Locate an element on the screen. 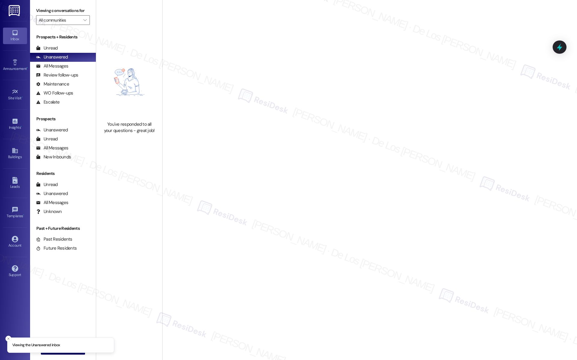 This screenshot has height=360, width=577. input: All communities is located at coordinates (59, 20).